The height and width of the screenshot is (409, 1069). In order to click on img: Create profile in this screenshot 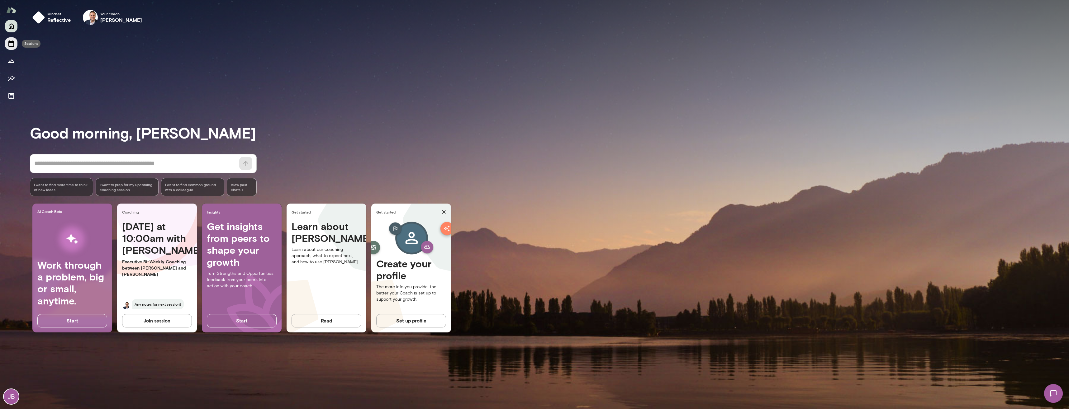, I will do `click(411, 239)`.